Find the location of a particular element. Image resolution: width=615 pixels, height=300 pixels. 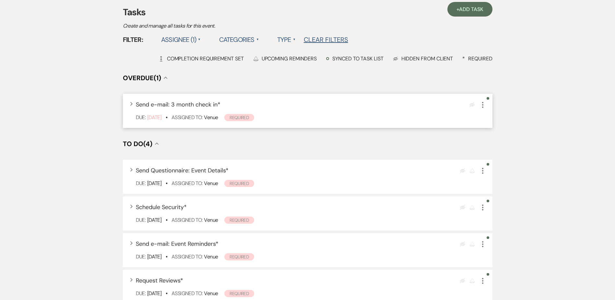

label: Assignee (1) is located at coordinates (181, 40).